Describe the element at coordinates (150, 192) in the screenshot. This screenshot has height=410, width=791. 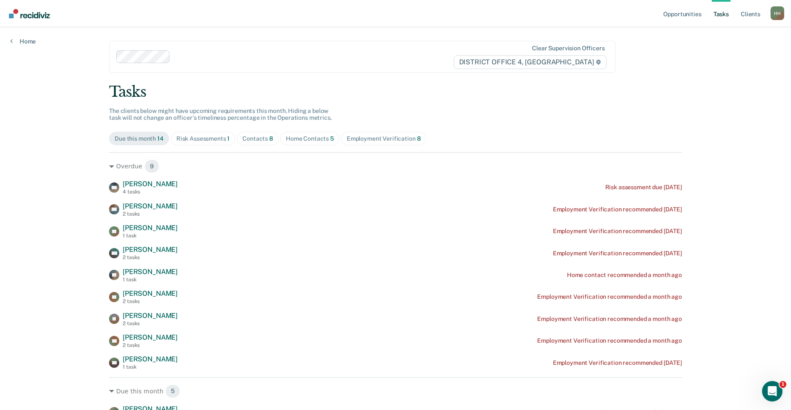
I see `div: 4 tasks` at that location.